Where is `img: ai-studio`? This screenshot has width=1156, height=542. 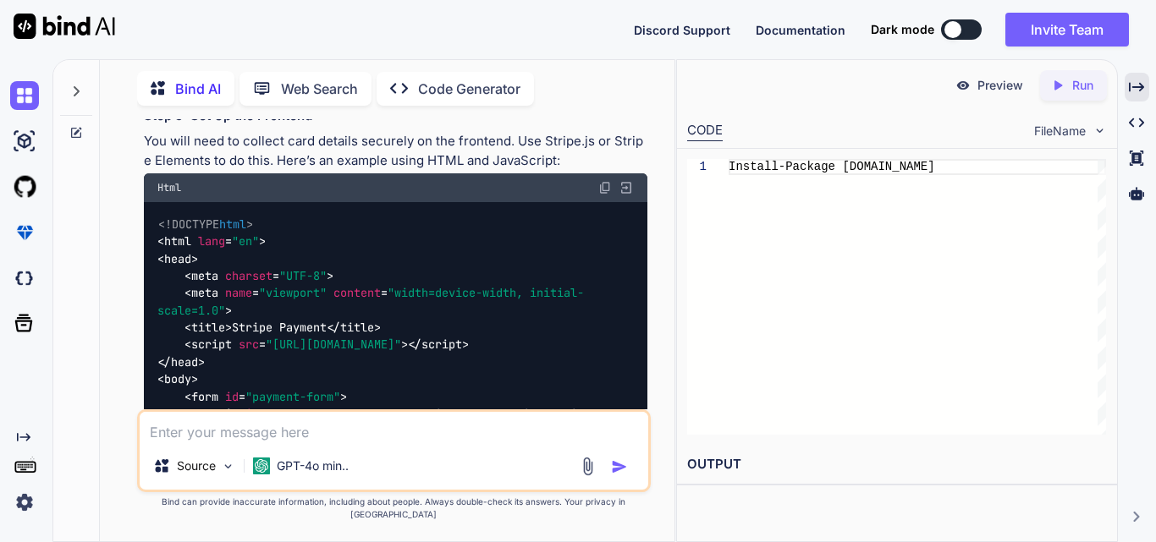 img: ai-studio is located at coordinates (25, 141).